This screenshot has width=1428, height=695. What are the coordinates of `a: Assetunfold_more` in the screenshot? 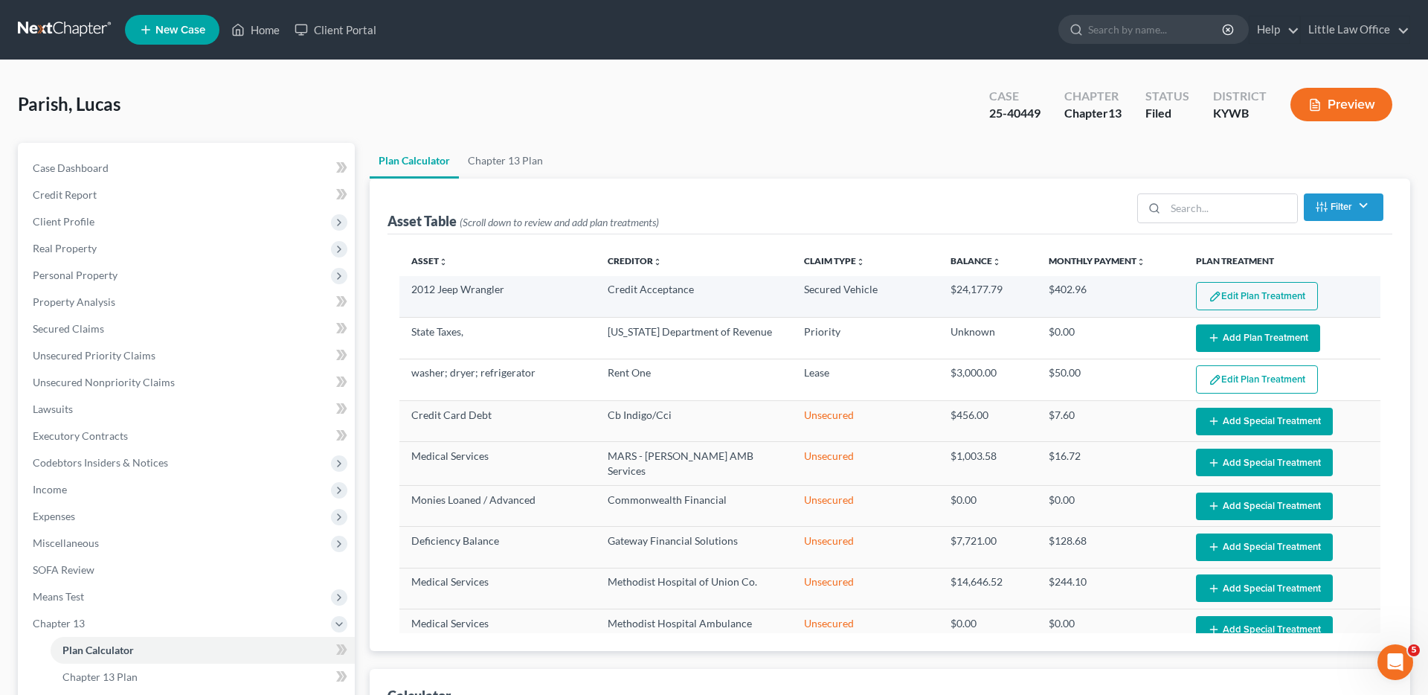 It's located at (429, 260).